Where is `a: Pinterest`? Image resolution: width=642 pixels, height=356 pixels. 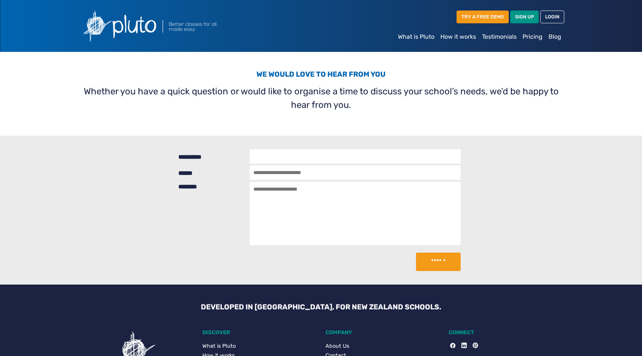 a: Pinterest is located at coordinates (472, 346).